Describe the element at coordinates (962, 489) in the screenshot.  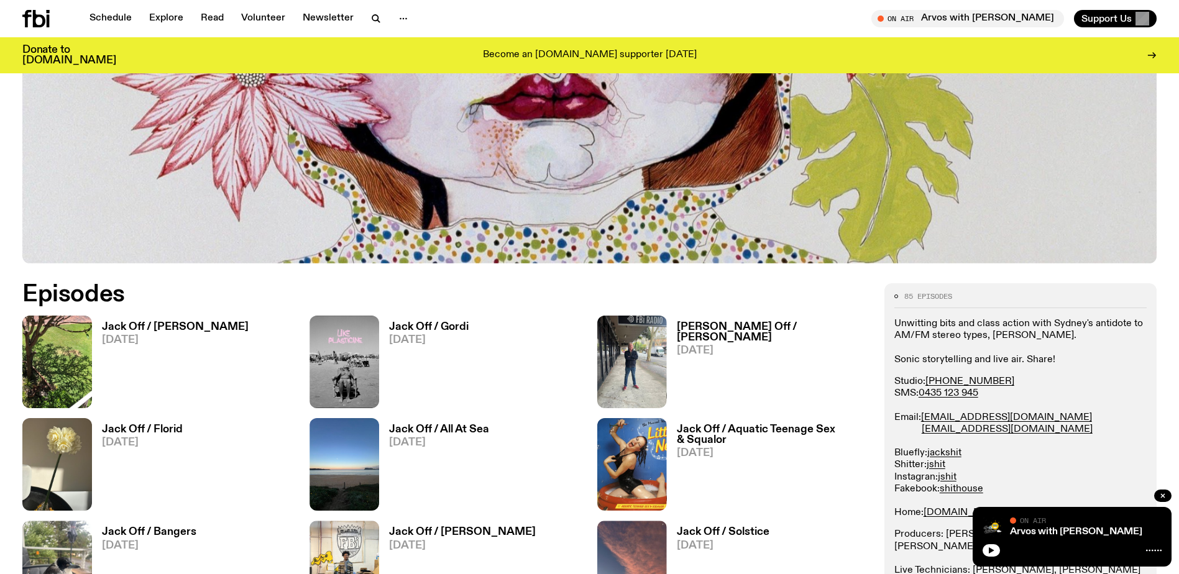
I see `a: shithouse` at that location.